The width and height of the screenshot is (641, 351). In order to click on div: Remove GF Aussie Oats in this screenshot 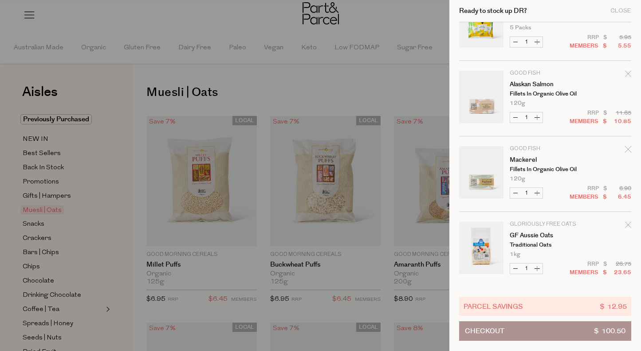, I will do `click(628, 226)`.